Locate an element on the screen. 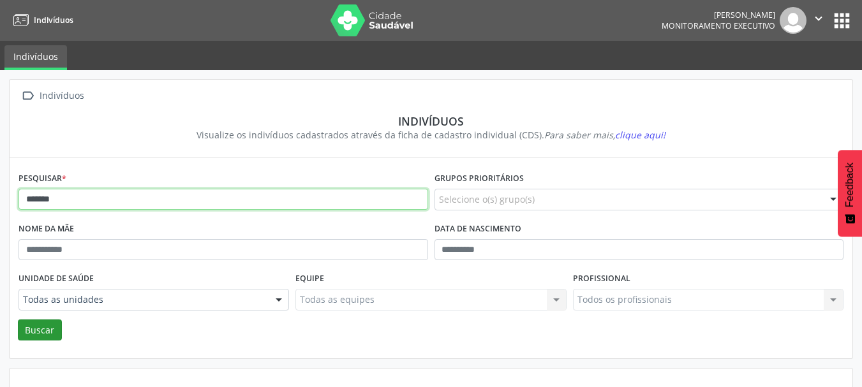 The height and width of the screenshot is (387, 862). div: Visualize os indivíduos cadastrados através da ficha de cadastro individual (CDS). is located at coordinates (431, 135).